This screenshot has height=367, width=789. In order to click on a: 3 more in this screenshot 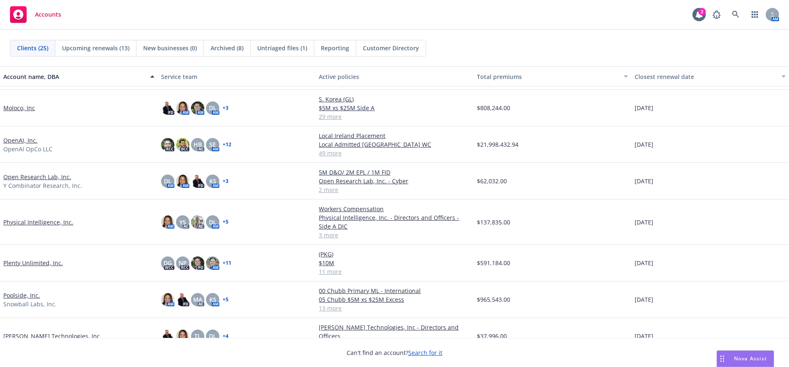, I will do `click(394, 235)`.